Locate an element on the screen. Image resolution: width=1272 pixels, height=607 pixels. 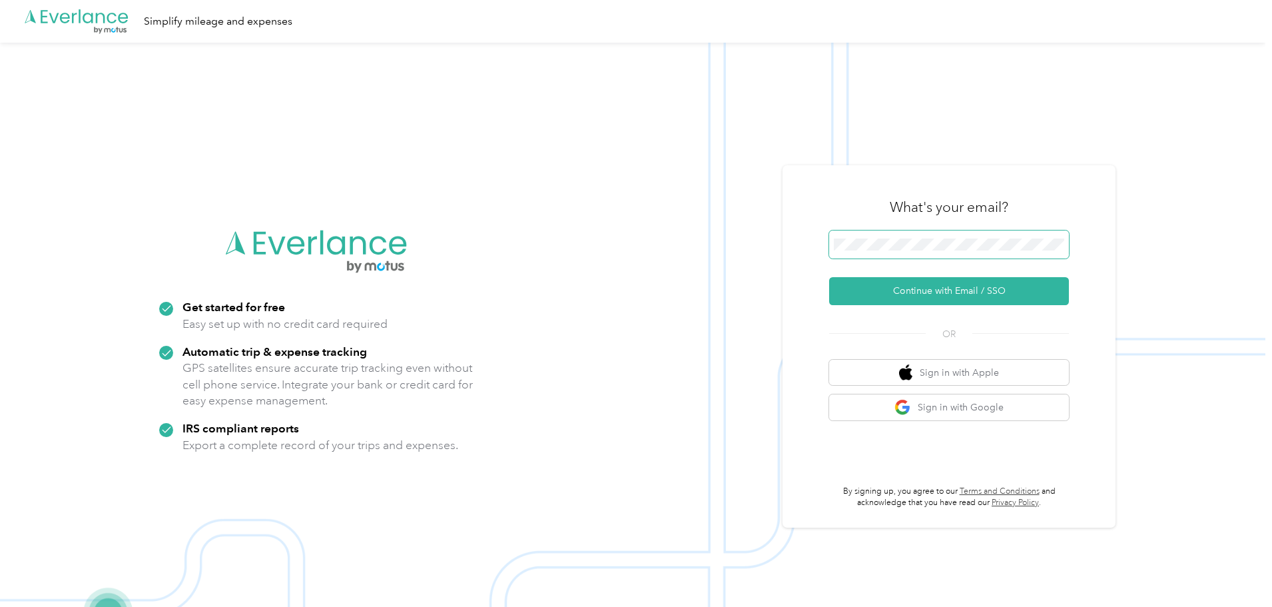
p: GPS satellites ensure accurate trip tracking even without cell phone service. Integrate your bank... is located at coordinates (328, 384).